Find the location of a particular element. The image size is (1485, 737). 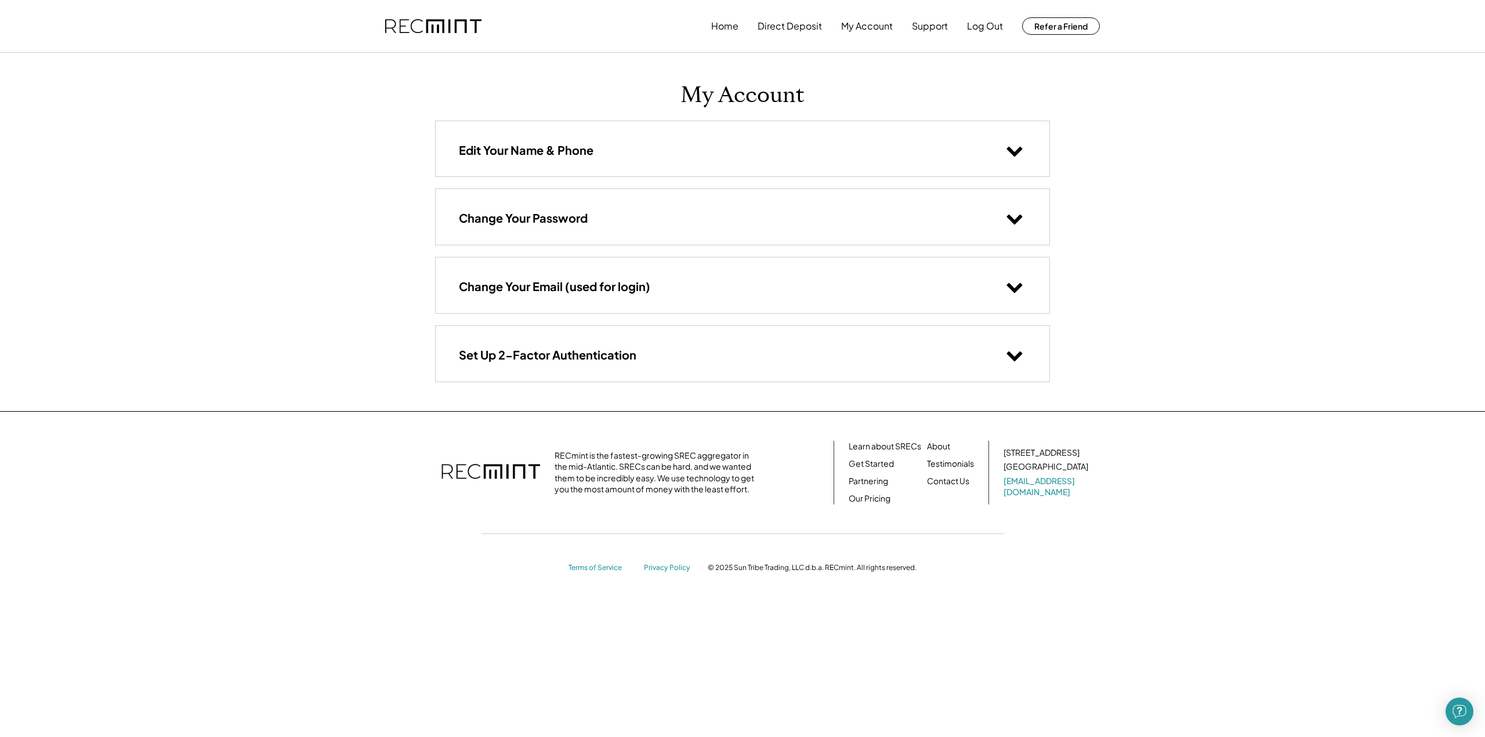

a: Terms of Service is located at coordinates (600, 568).